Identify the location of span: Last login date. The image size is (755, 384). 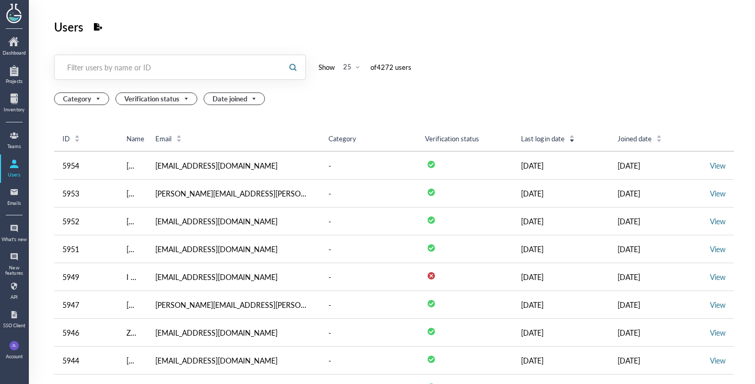
(543, 139).